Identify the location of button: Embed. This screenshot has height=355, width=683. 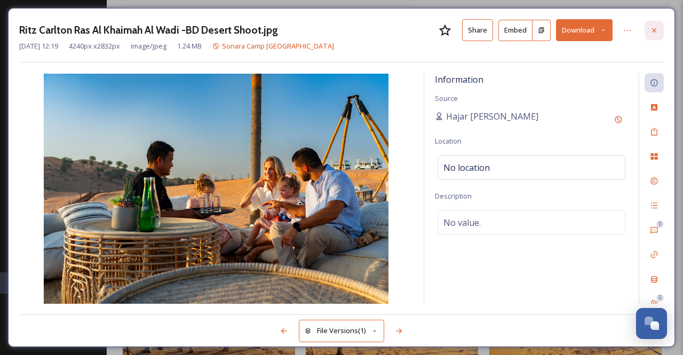
(516, 30).